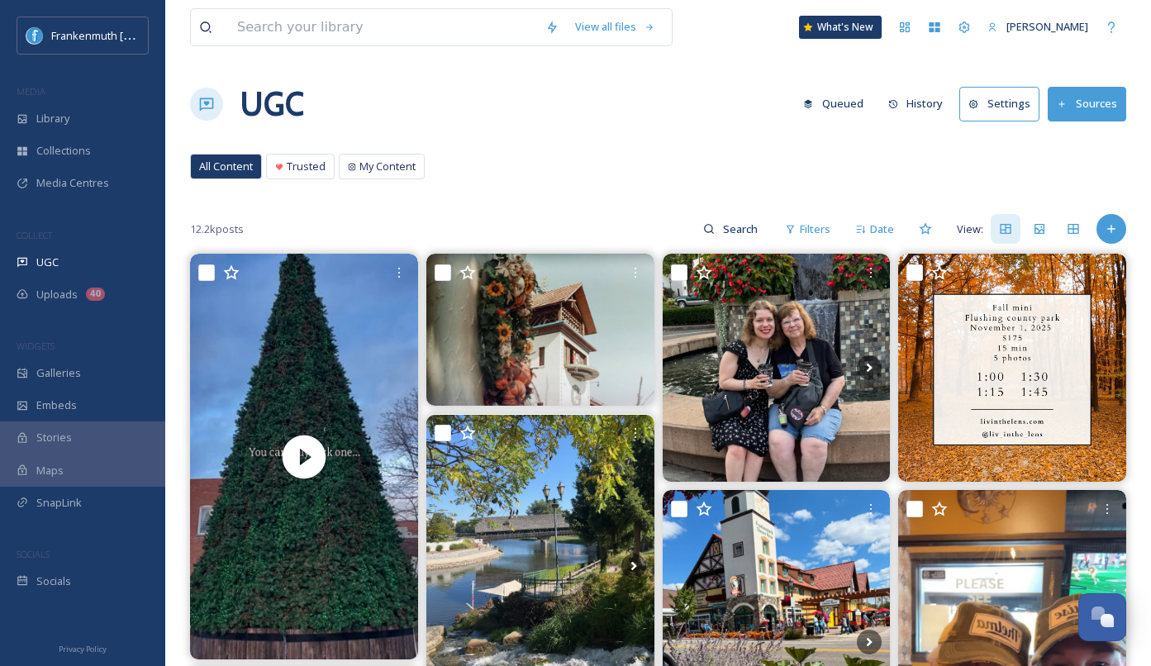 The image size is (1151, 666). What do you see at coordinates (54, 581) in the screenshot?
I see `span: Socials` at bounding box center [54, 581].